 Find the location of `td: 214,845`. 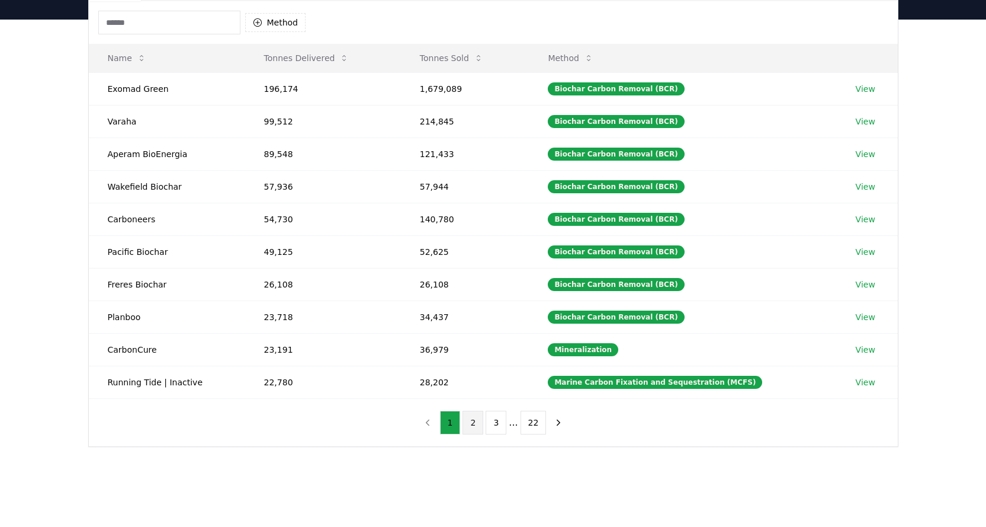

td: 214,845 is located at coordinates (465, 121).